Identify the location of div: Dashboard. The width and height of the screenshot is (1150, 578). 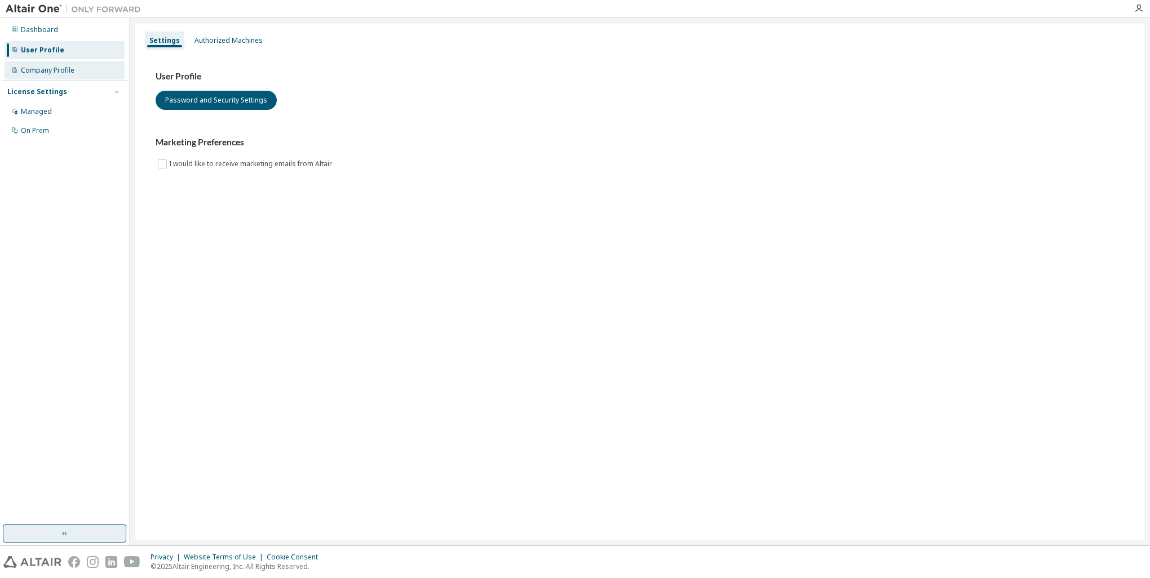
(39, 30).